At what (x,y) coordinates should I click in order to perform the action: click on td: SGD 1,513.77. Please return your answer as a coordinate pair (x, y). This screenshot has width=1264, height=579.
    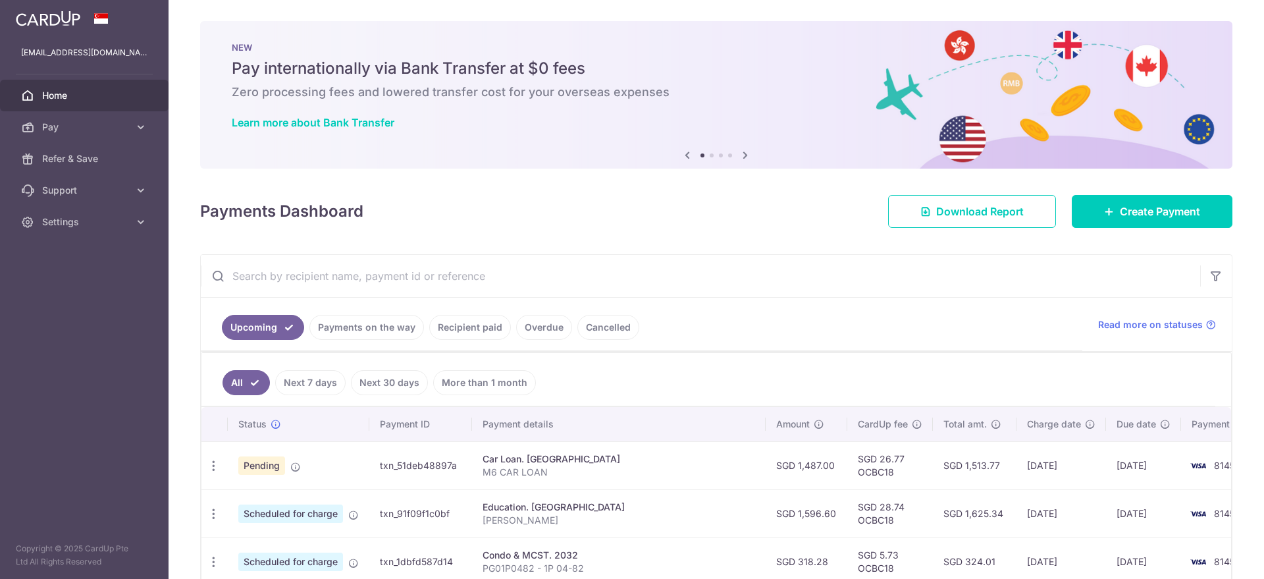
    Looking at the image, I should click on (974, 465).